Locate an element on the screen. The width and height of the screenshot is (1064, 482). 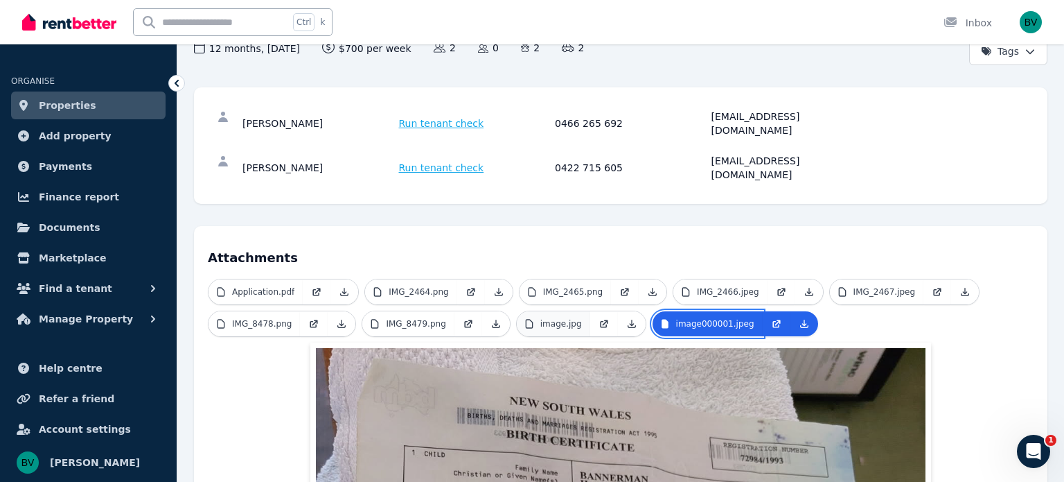
a: Payments is located at coordinates (88, 166).